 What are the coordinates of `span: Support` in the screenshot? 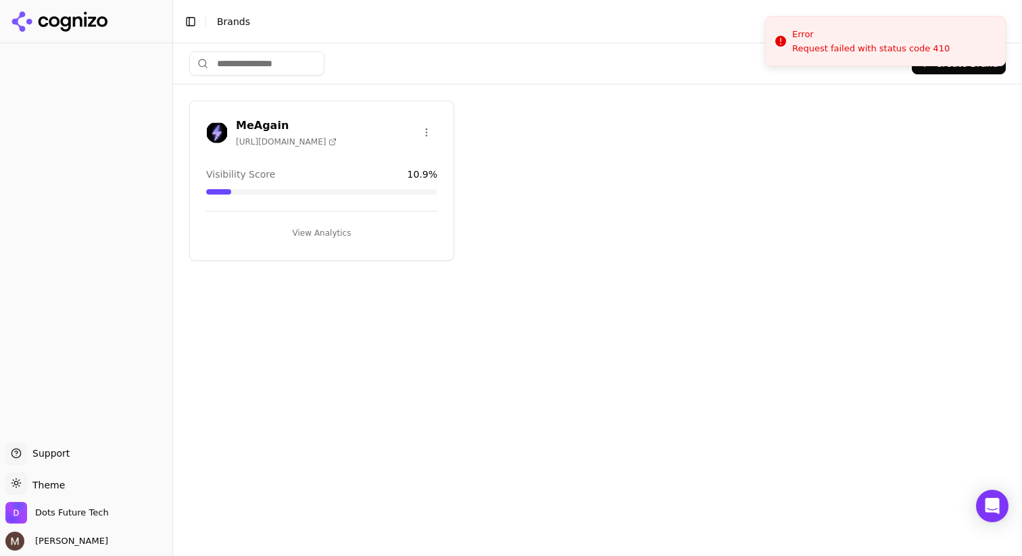 It's located at (48, 454).